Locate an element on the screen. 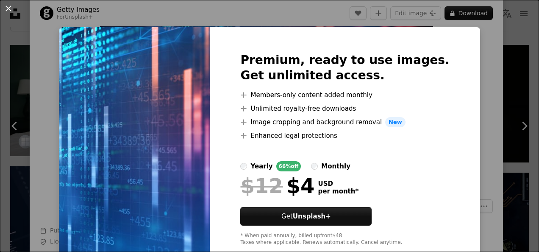  li: Enhanced legal protections is located at coordinates (344, 136).